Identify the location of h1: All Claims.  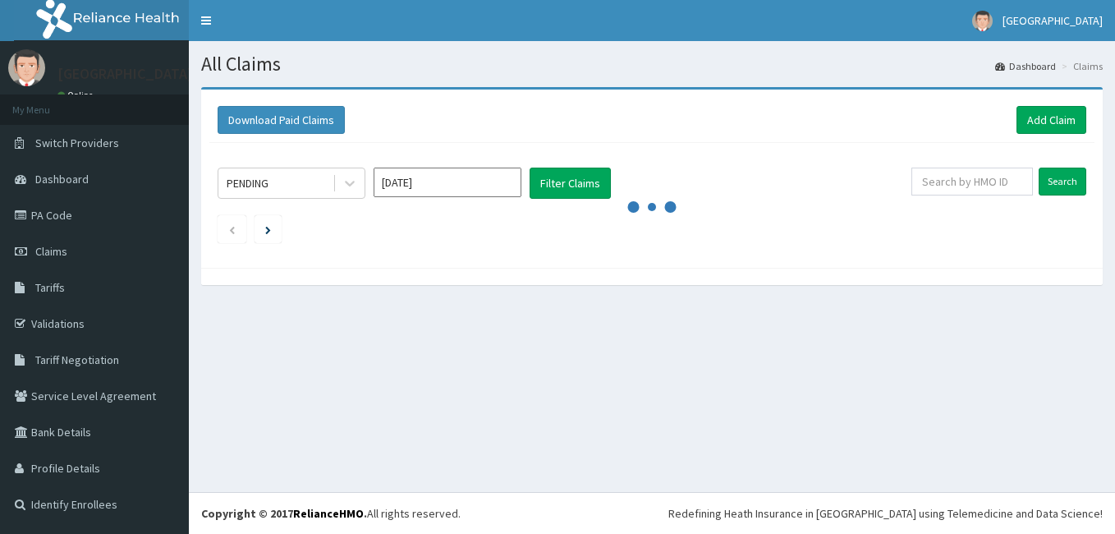
(652, 64).